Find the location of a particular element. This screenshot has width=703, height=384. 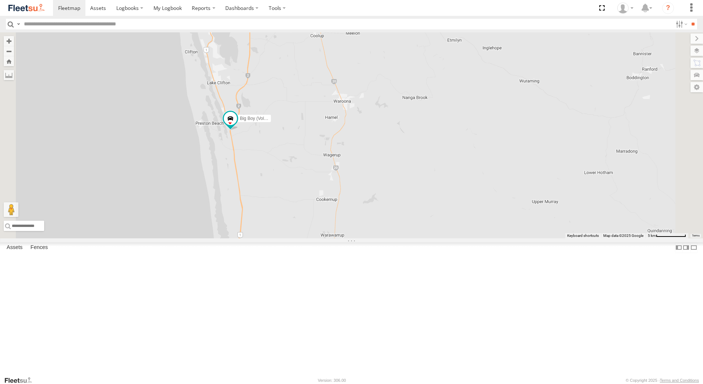

button: Drag Pegman onto the map to open Street View is located at coordinates (11, 210).